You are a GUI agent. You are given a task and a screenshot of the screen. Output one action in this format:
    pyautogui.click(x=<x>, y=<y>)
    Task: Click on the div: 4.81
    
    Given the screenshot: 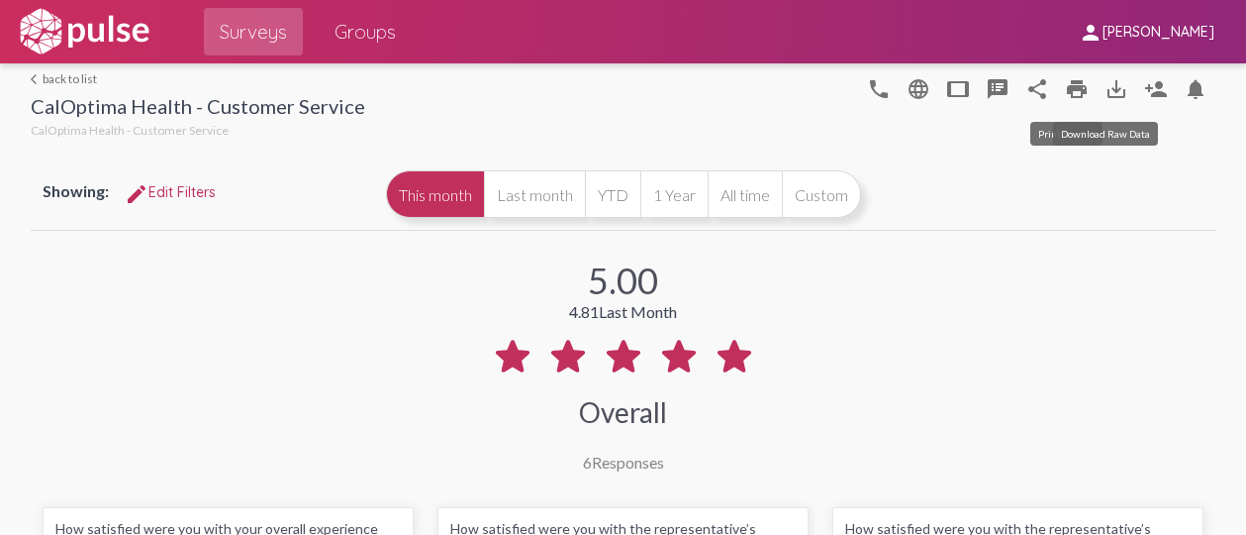 What is the action you would take?
    pyautogui.click(x=623, y=311)
    